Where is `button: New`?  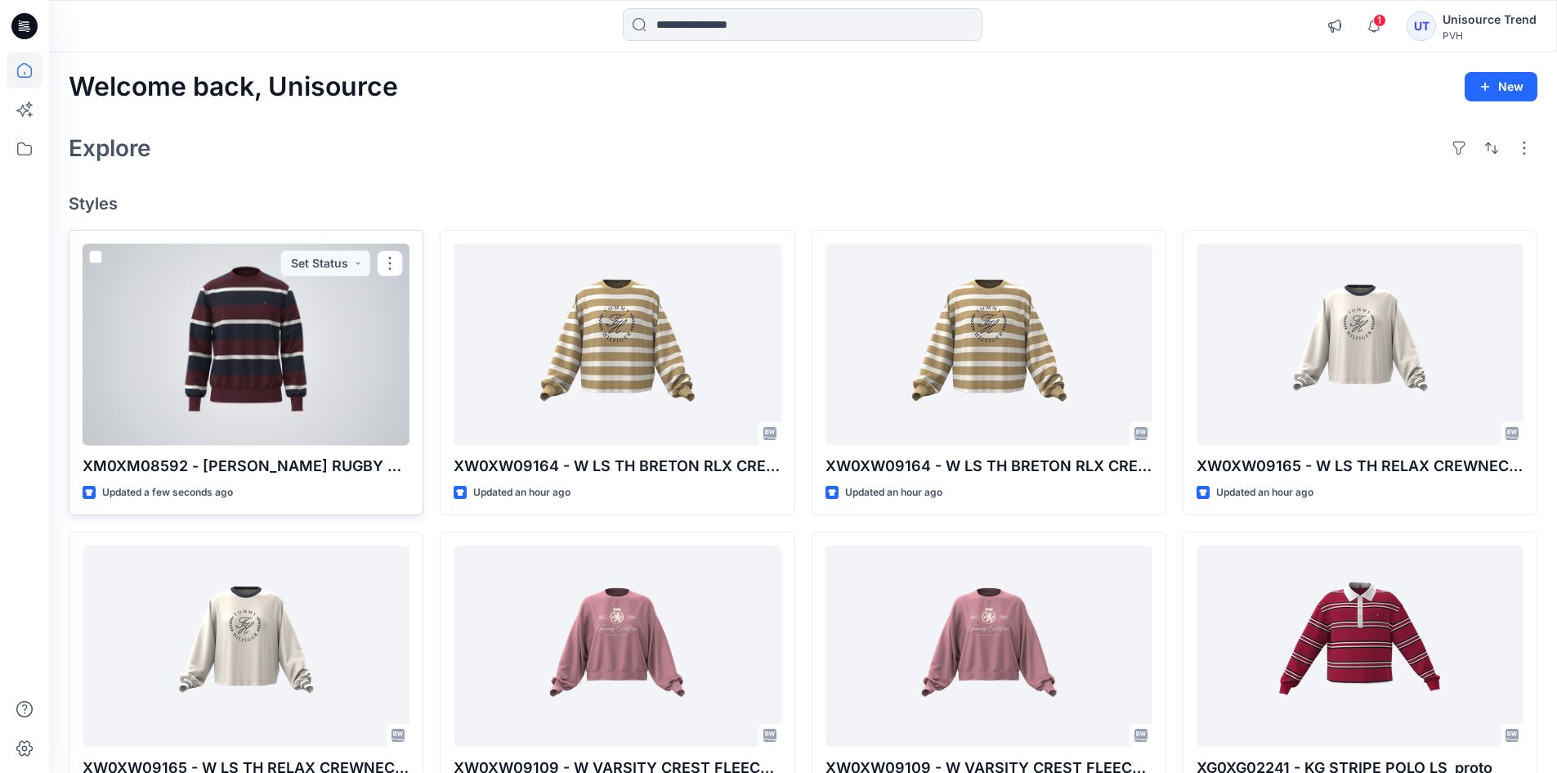 button: New is located at coordinates (1501, 87).